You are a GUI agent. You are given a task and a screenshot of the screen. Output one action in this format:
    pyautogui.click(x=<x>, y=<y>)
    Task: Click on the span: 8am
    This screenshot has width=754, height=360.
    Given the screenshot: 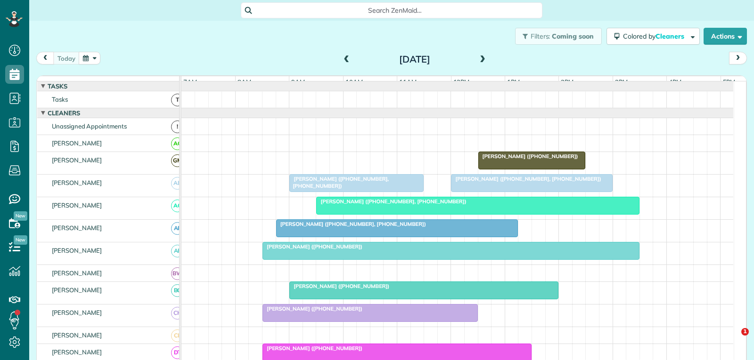 What is the action you would take?
    pyautogui.click(x=244, y=82)
    